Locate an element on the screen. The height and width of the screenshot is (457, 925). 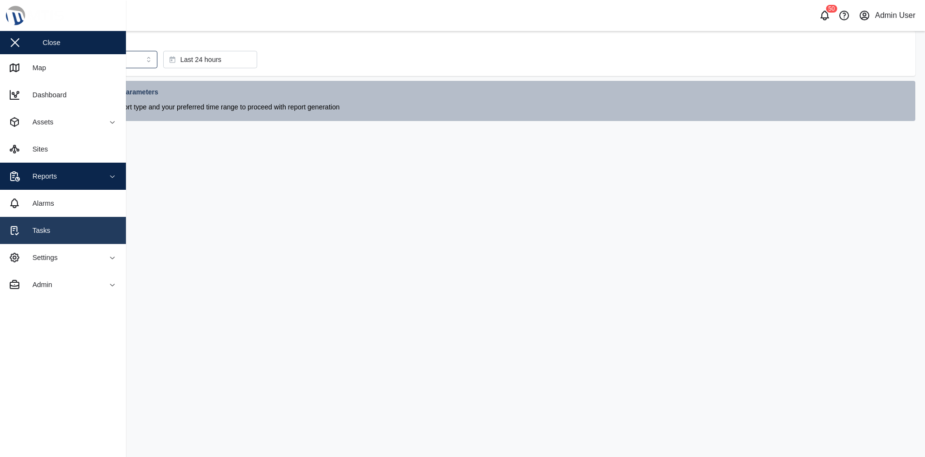
div: Close is located at coordinates (51, 43).